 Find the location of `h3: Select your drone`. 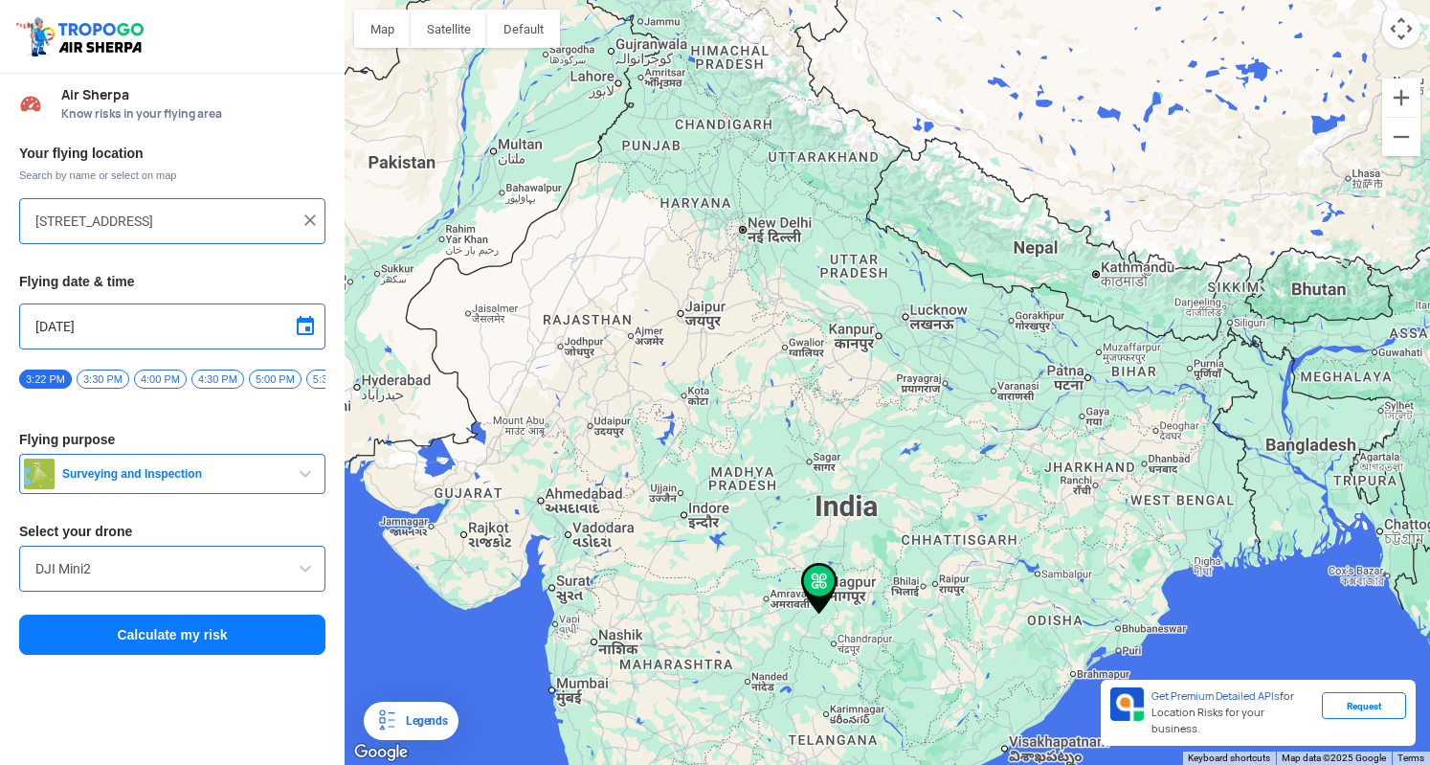

h3: Select your drone is located at coordinates (172, 531).